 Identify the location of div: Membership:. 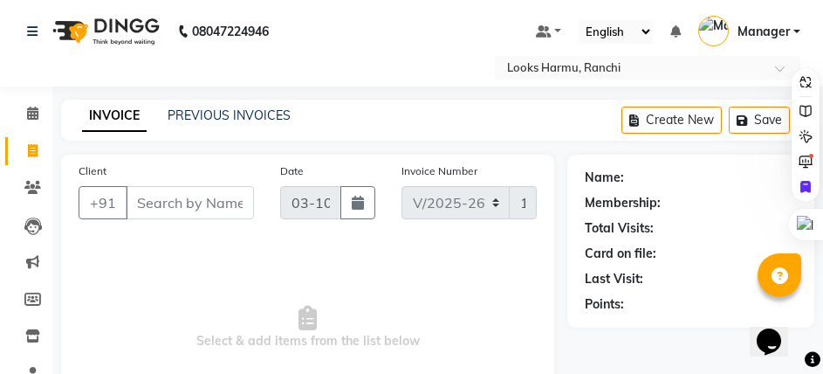
(622, 202).